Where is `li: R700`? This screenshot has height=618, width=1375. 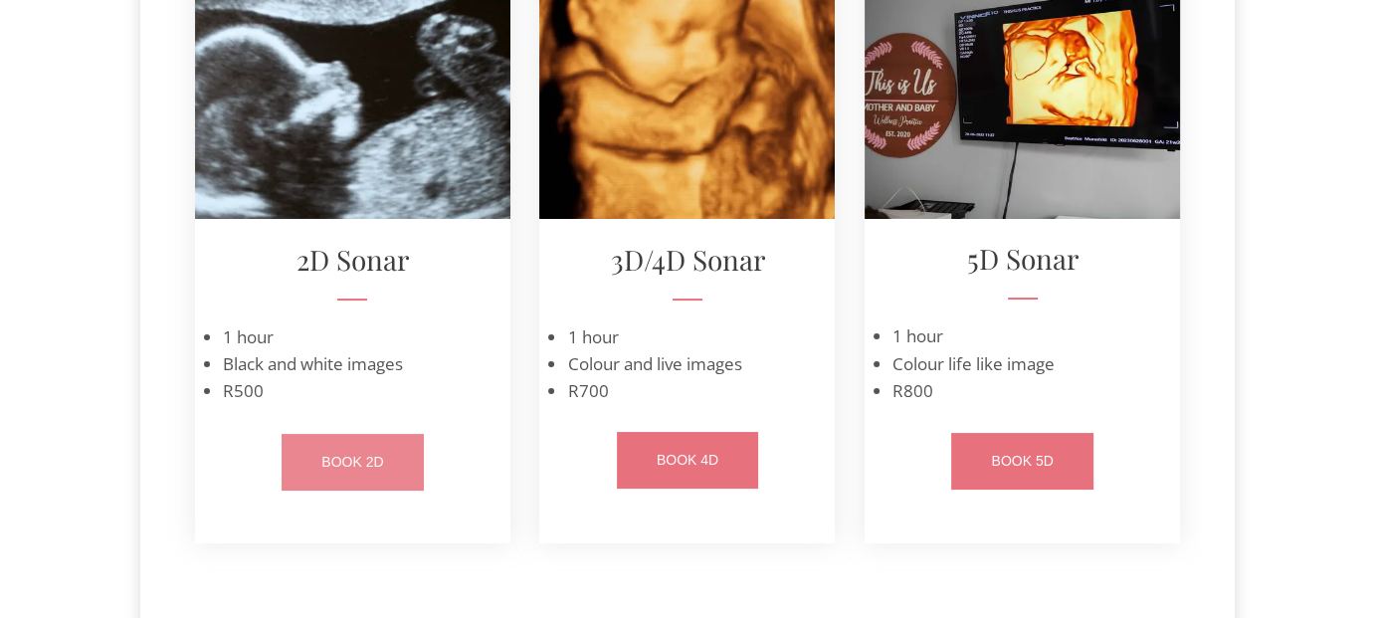 li: R700 is located at coordinates (672, 390).